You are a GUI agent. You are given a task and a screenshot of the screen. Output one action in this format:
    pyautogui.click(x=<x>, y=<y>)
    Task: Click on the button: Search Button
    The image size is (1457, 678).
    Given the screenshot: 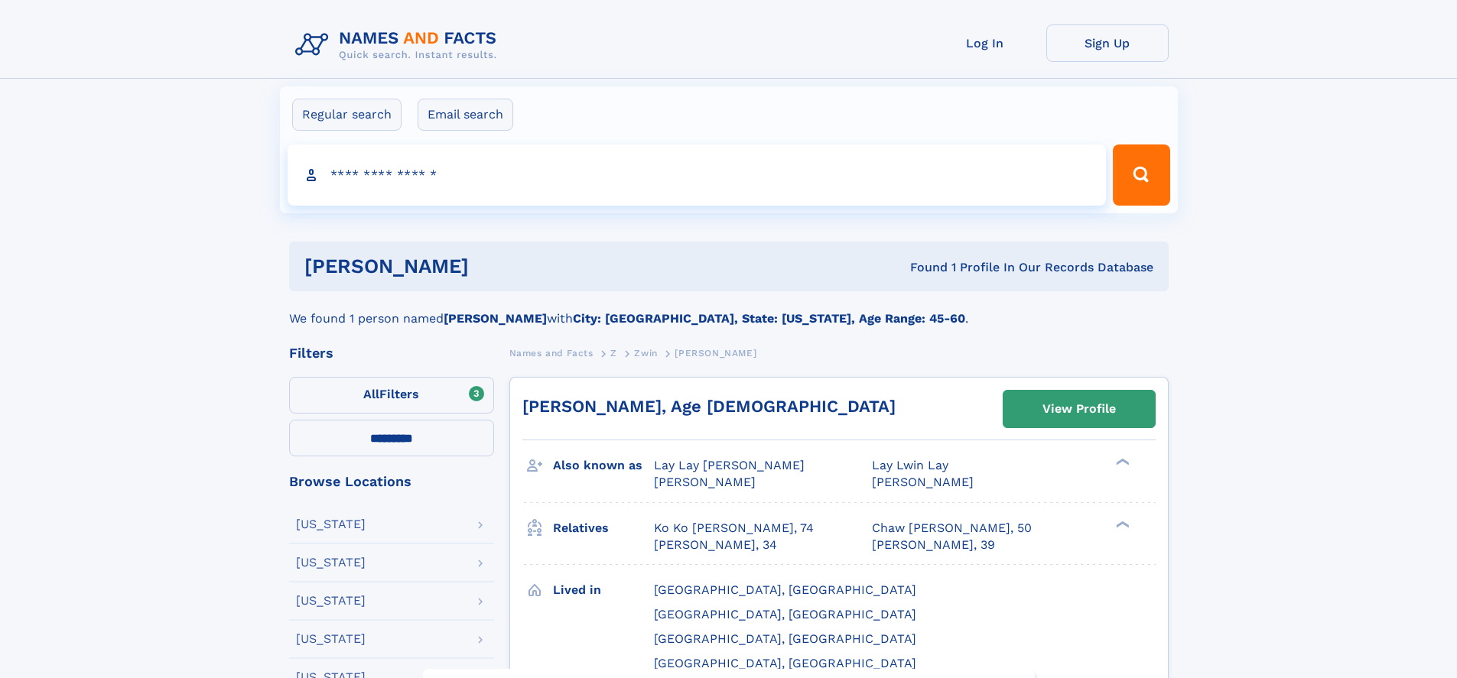 What is the action you would take?
    pyautogui.click(x=1141, y=175)
    